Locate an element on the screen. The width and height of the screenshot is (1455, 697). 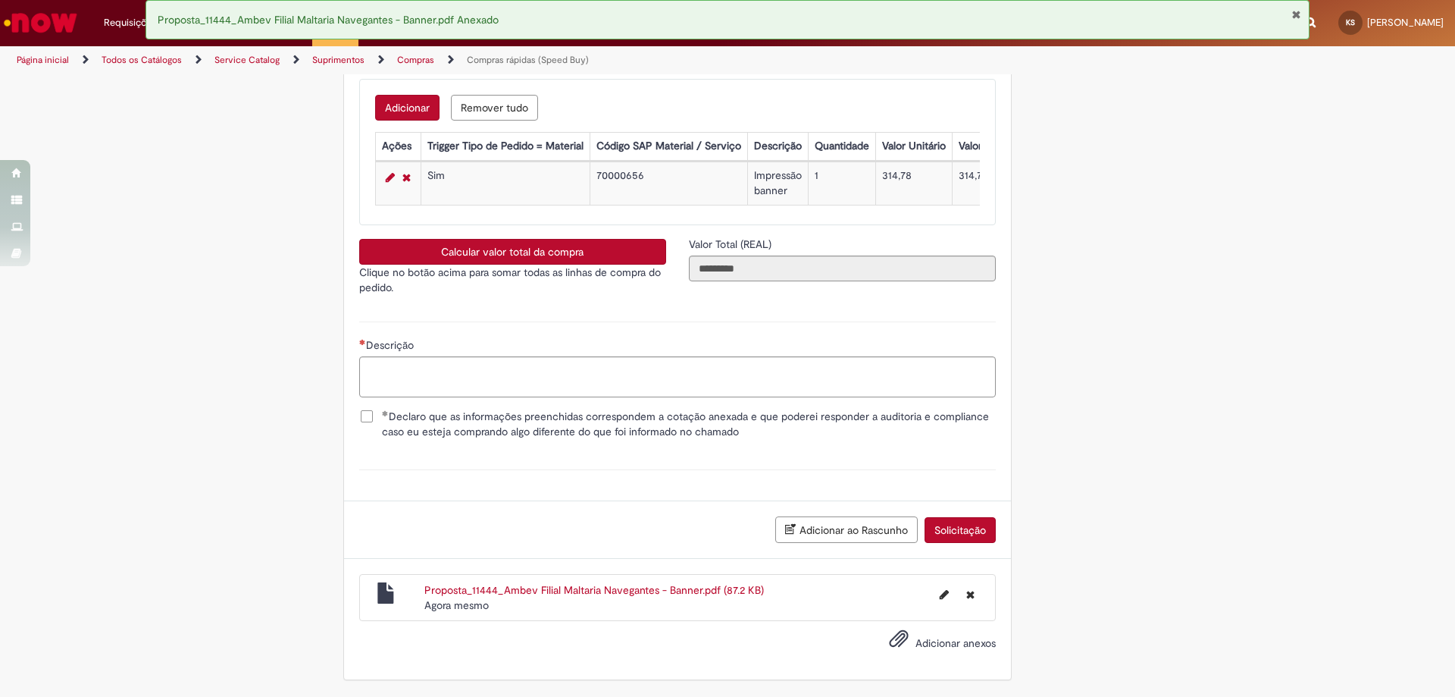
button: Adicionar ao Rascunho is located at coordinates (847, 529).